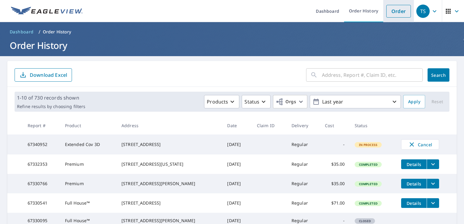 The width and height of the screenshot is (464, 224). Describe the element at coordinates (290, 102) in the screenshot. I see `button: Orgs` at that location.